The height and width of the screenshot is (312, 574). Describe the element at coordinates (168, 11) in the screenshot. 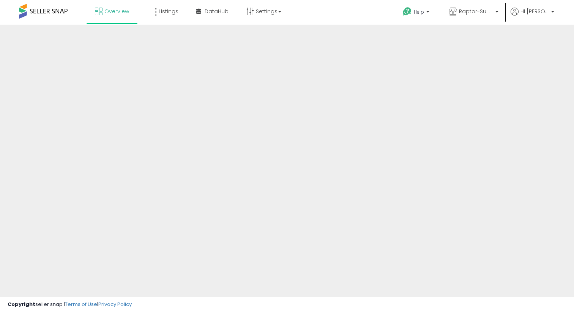

I see `span: Listings` at that location.